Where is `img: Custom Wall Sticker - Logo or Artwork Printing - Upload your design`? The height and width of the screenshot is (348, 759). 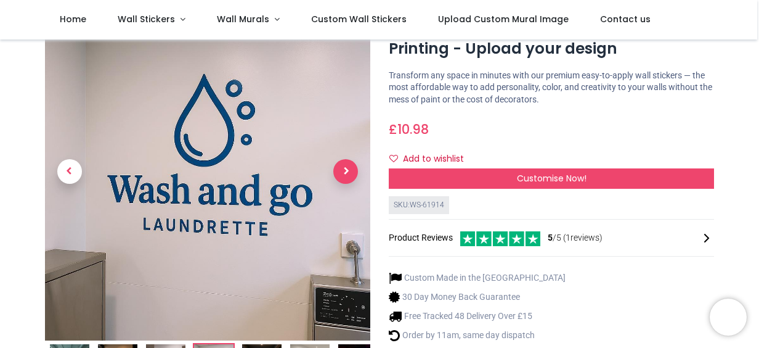 img: Custom Wall Sticker - Logo or Artwork Printing - Upload your design is located at coordinates (208, 177).